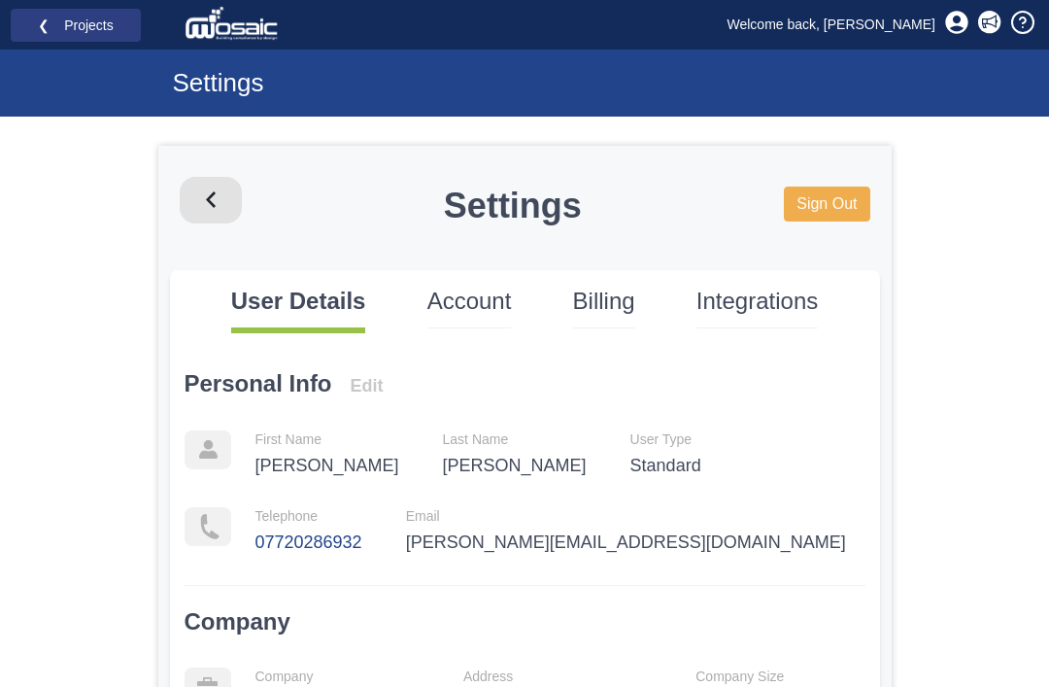  I want to click on p: First Name, so click(327, 440).